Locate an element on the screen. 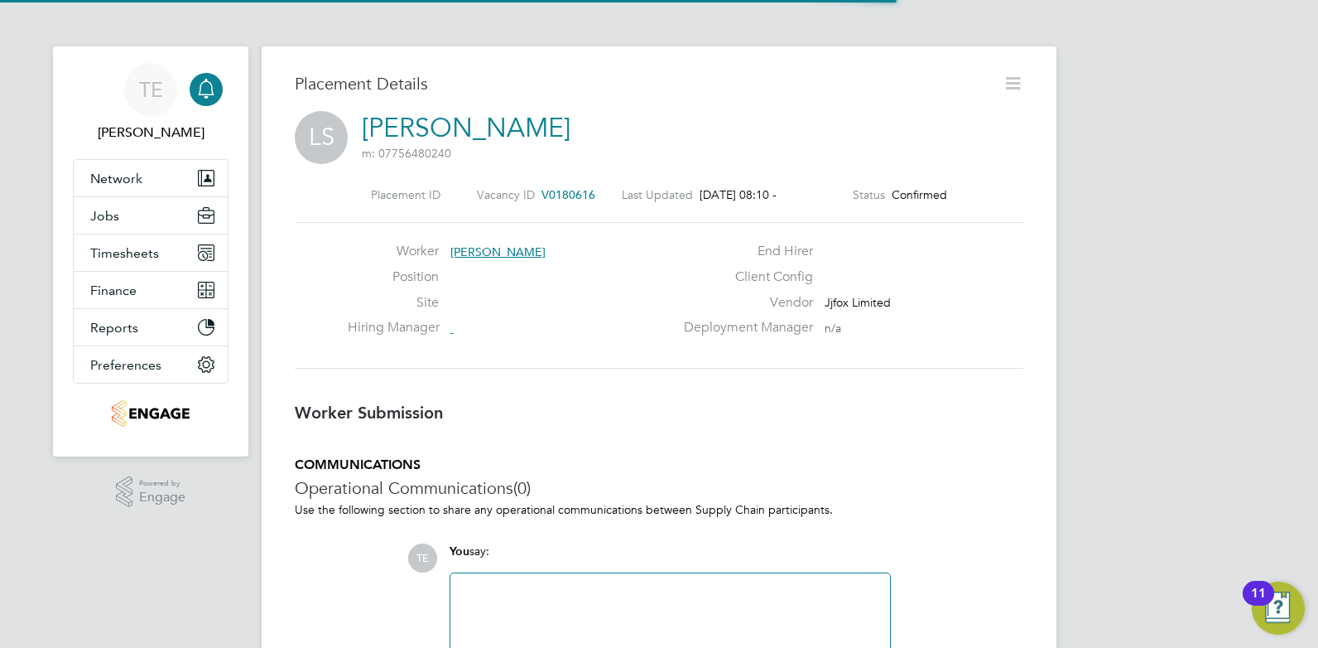  b: Worker Submission is located at coordinates (369, 412).